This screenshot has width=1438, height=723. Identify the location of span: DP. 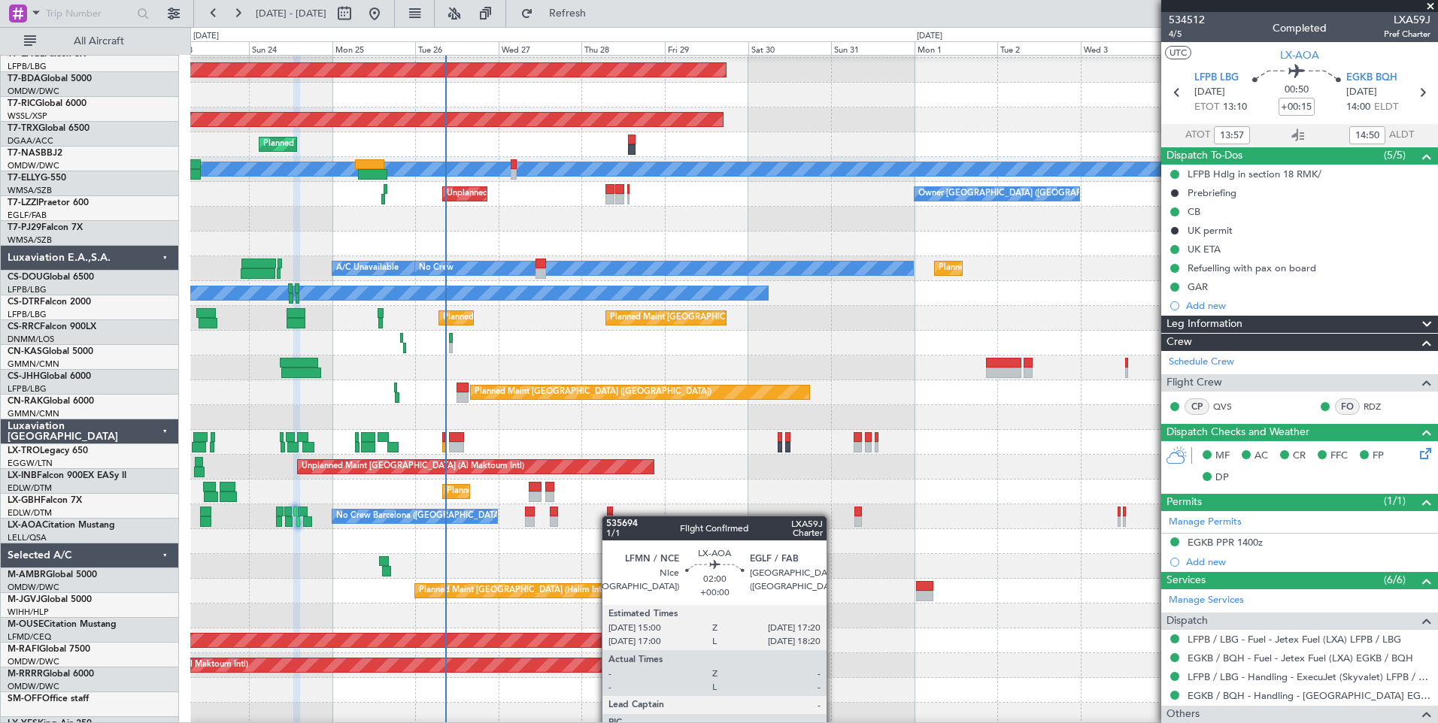
(1222, 478).